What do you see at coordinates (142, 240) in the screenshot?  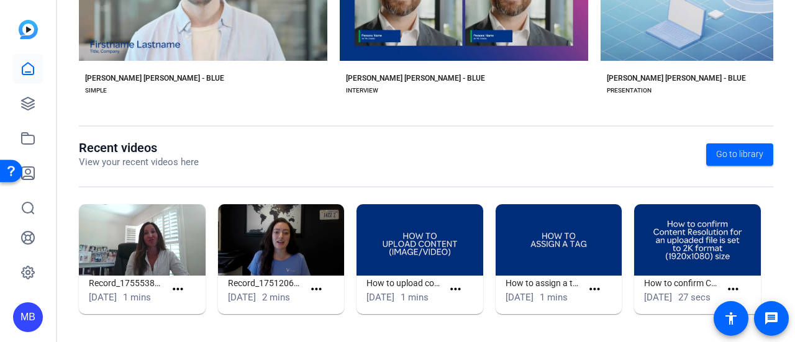 I see `img: Record_1755538876762_webcam` at bounding box center [142, 240].